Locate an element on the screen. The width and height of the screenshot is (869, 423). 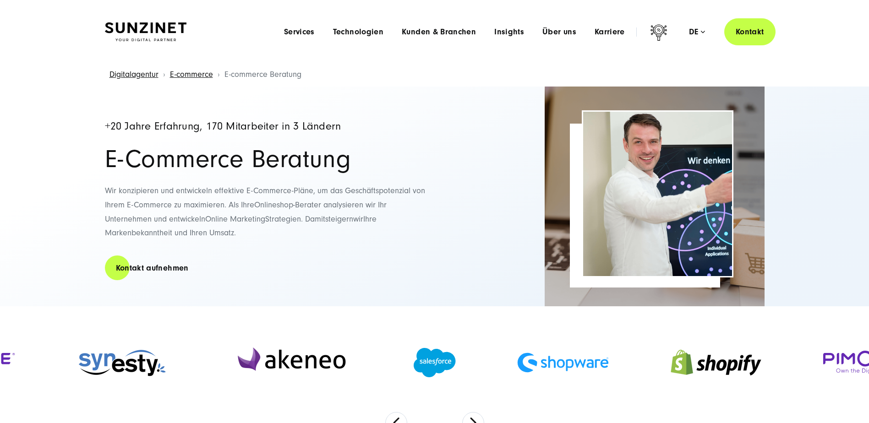
span: Onlines is located at coordinates (267, 205).